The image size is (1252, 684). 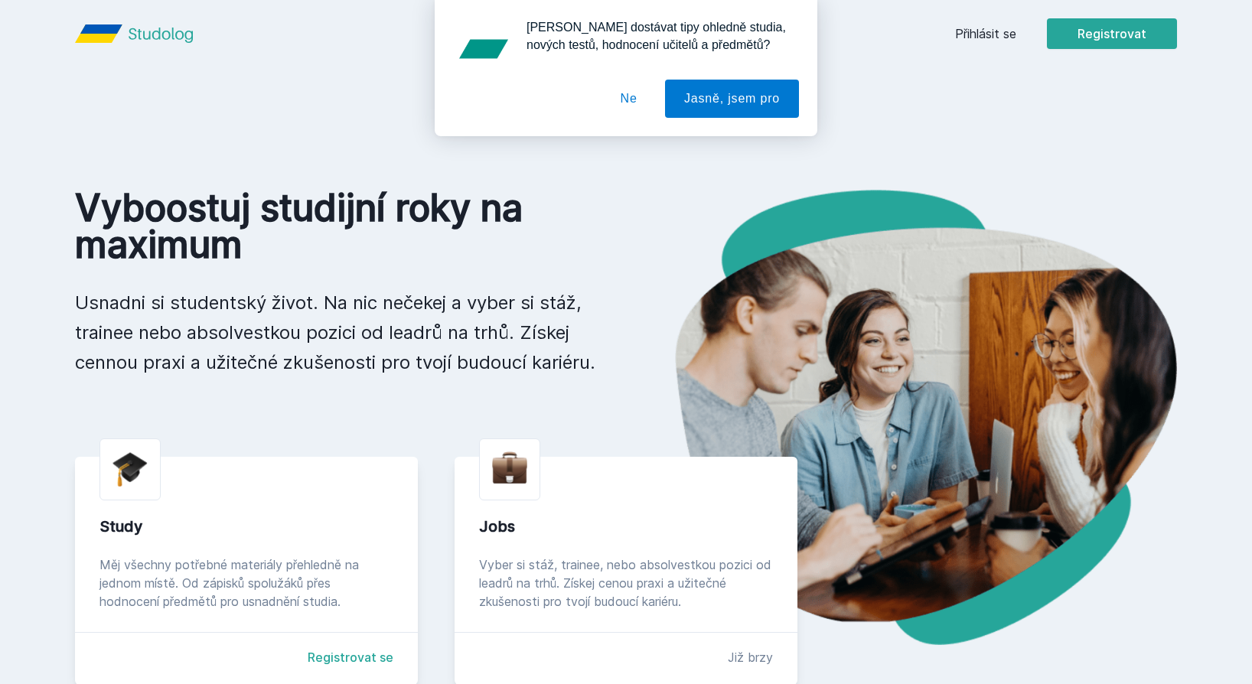 What do you see at coordinates (626, 526) in the screenshot?
I see `div: Jobs` at bounding box center [626, 526].